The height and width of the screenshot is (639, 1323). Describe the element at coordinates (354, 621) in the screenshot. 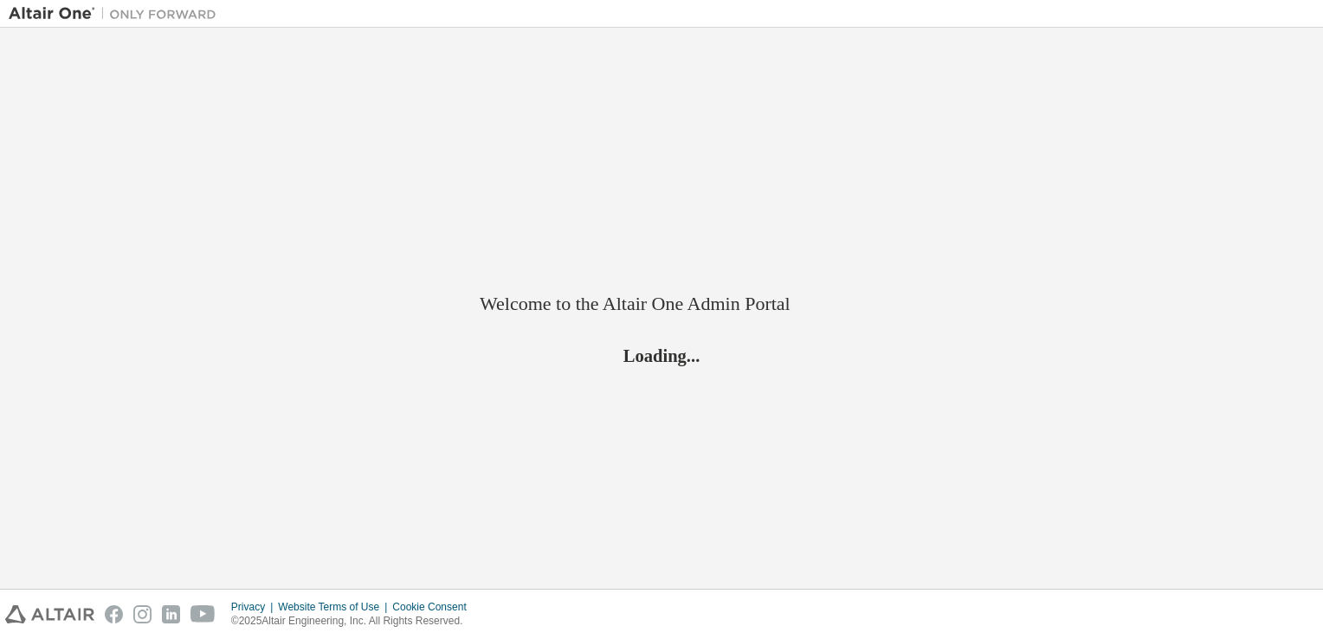

I see `p: © 2025 Altair Engineering, Inc. All Rights Reserved.` at that location.